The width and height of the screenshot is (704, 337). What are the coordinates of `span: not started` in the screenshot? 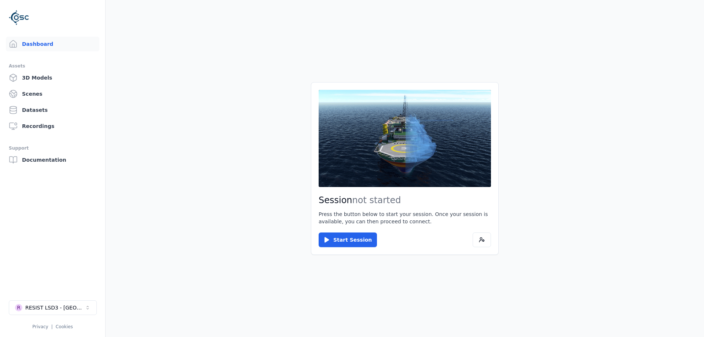 It's located at (376, 200).